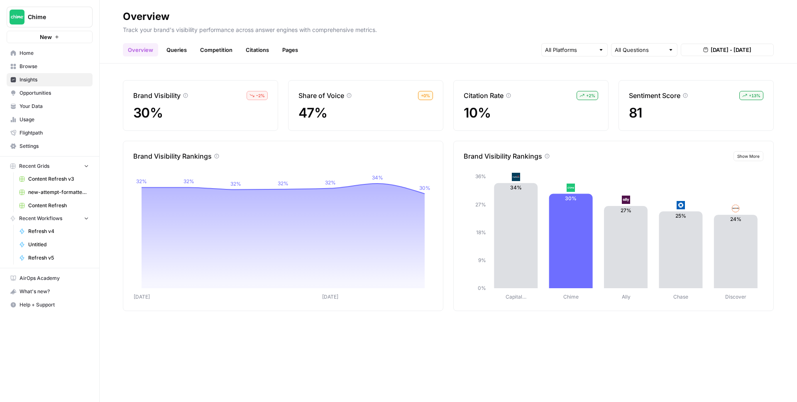 The height and width of the screenshot is (402, 797). I want to click on span: Home, so click(54, 53).